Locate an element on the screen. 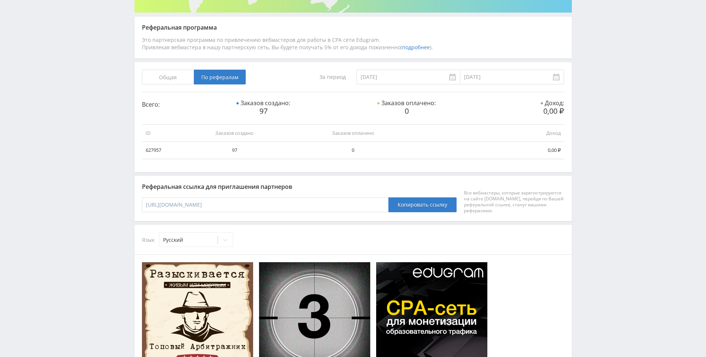 Image resolution: width=706 pixels, height=357 pixels. th: Заказов оплачено is located at coordinates (353, 133).